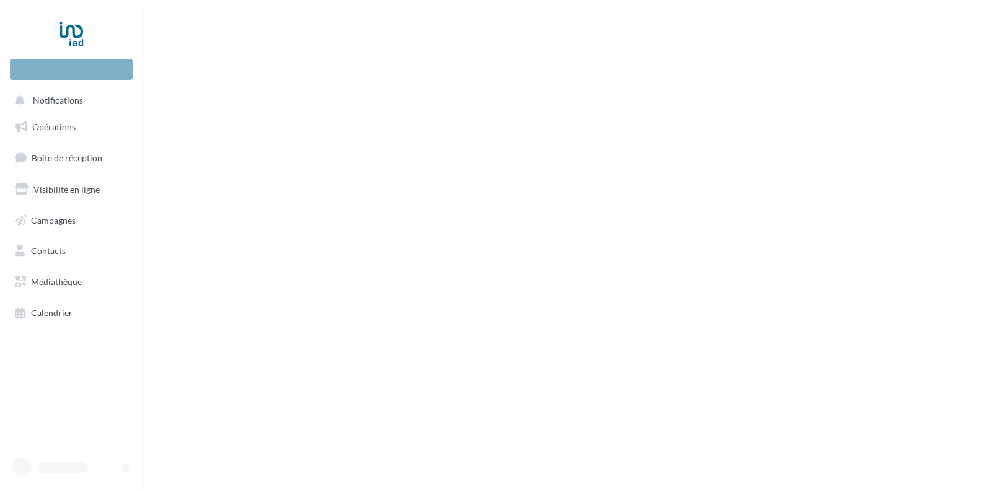 The height and width of the screenshot is (489, 992). Describe the element at coordinates (53, 219) in the screenshot. I see `span: Campagnes` at that location.